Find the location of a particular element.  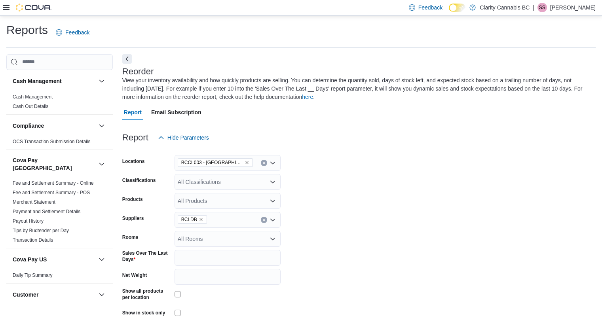

h3: Report is located at coordinates (135, 138).